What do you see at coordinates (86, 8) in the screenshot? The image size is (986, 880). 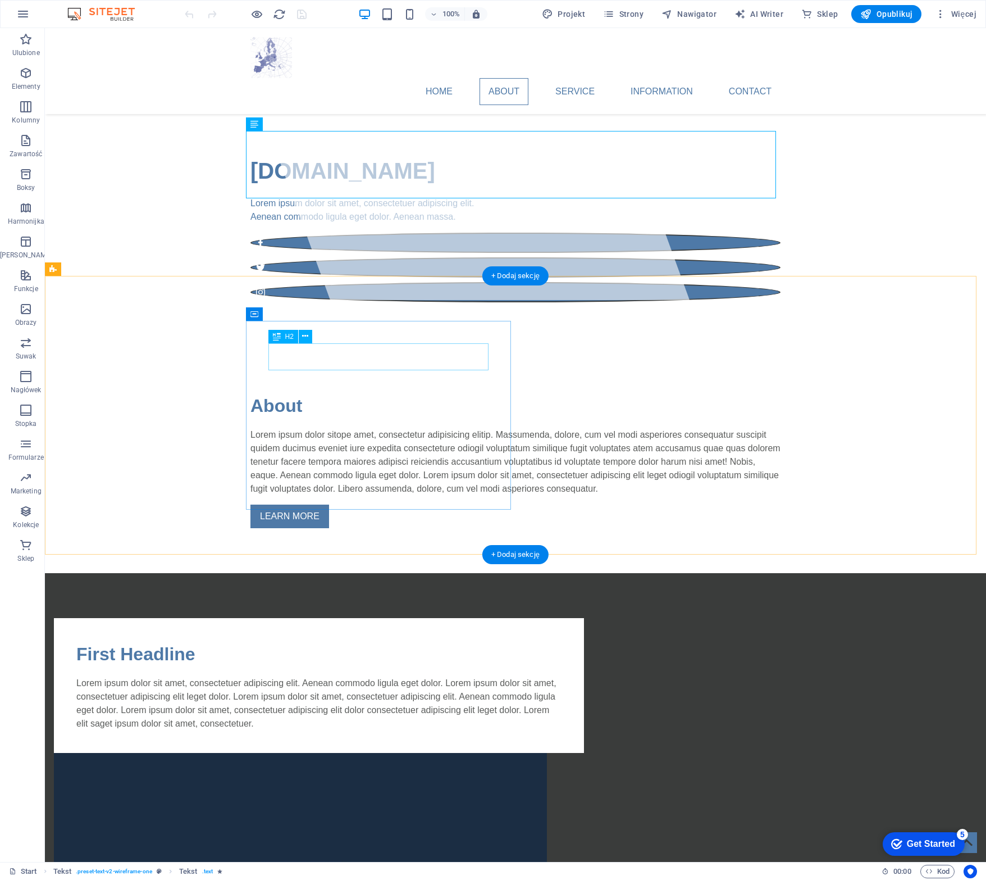 I see `div: 5` at bounding box center [86, 8].